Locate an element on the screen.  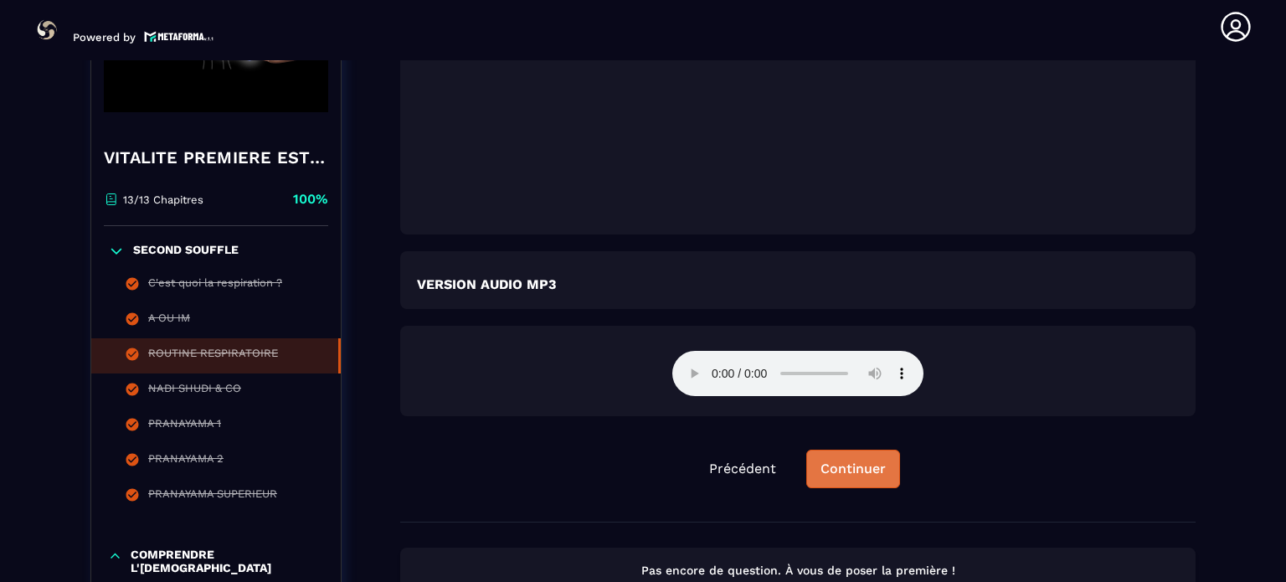
button: Précédent is located at coordinates (743, 469).